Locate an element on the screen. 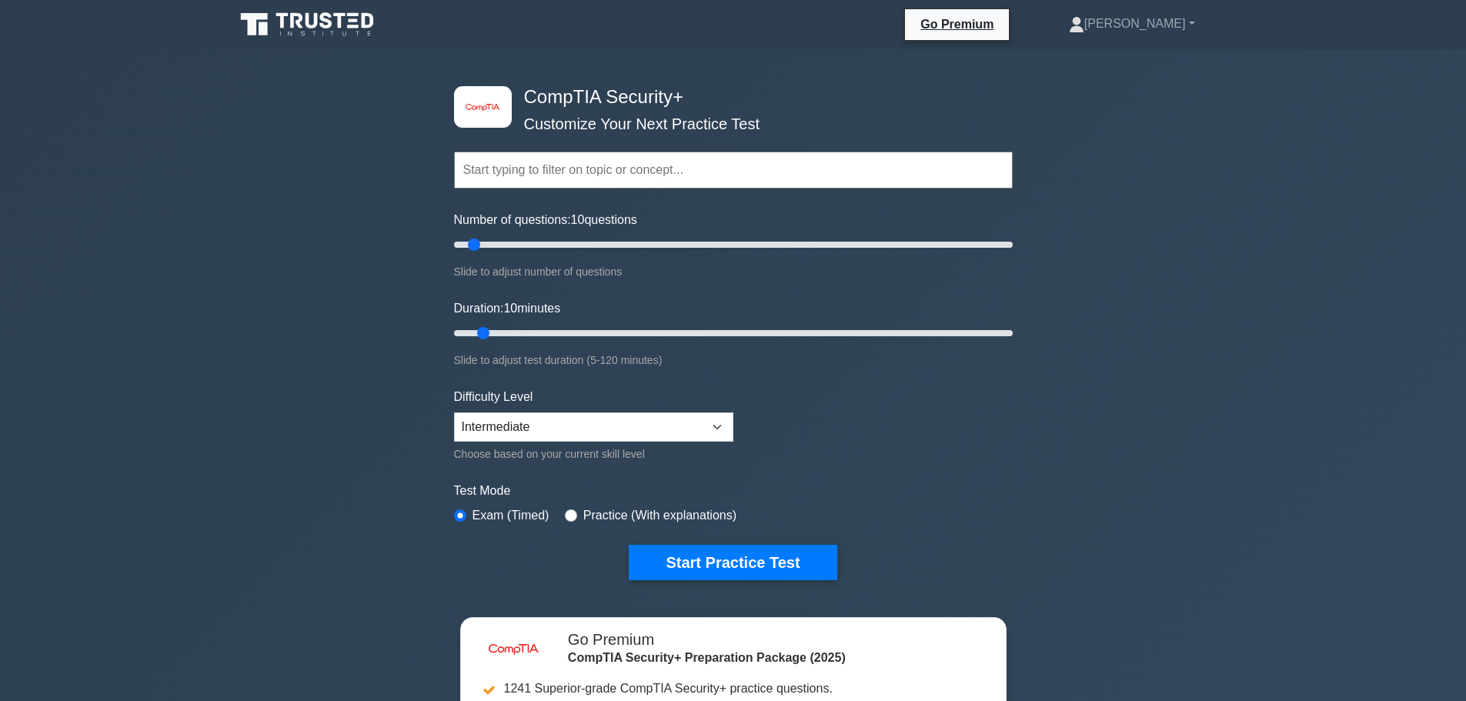  label: Test Mode is located at coordinates (733, 491).